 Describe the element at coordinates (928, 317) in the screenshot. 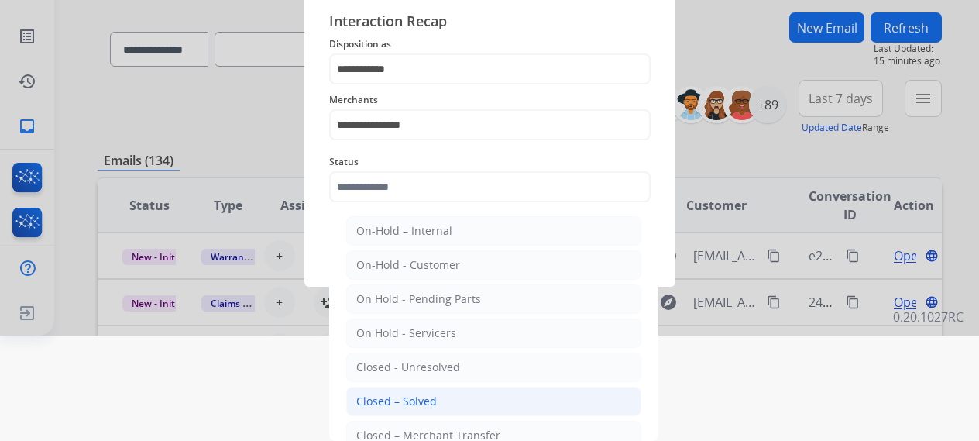

I see `p: 0.20.1027RC` at that location.